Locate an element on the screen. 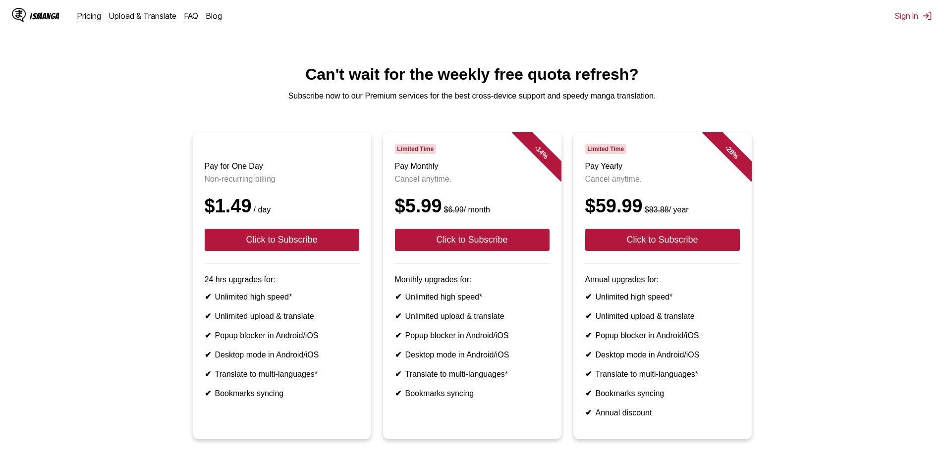  img: IsManga Logo is located at coordinates (19, 15).